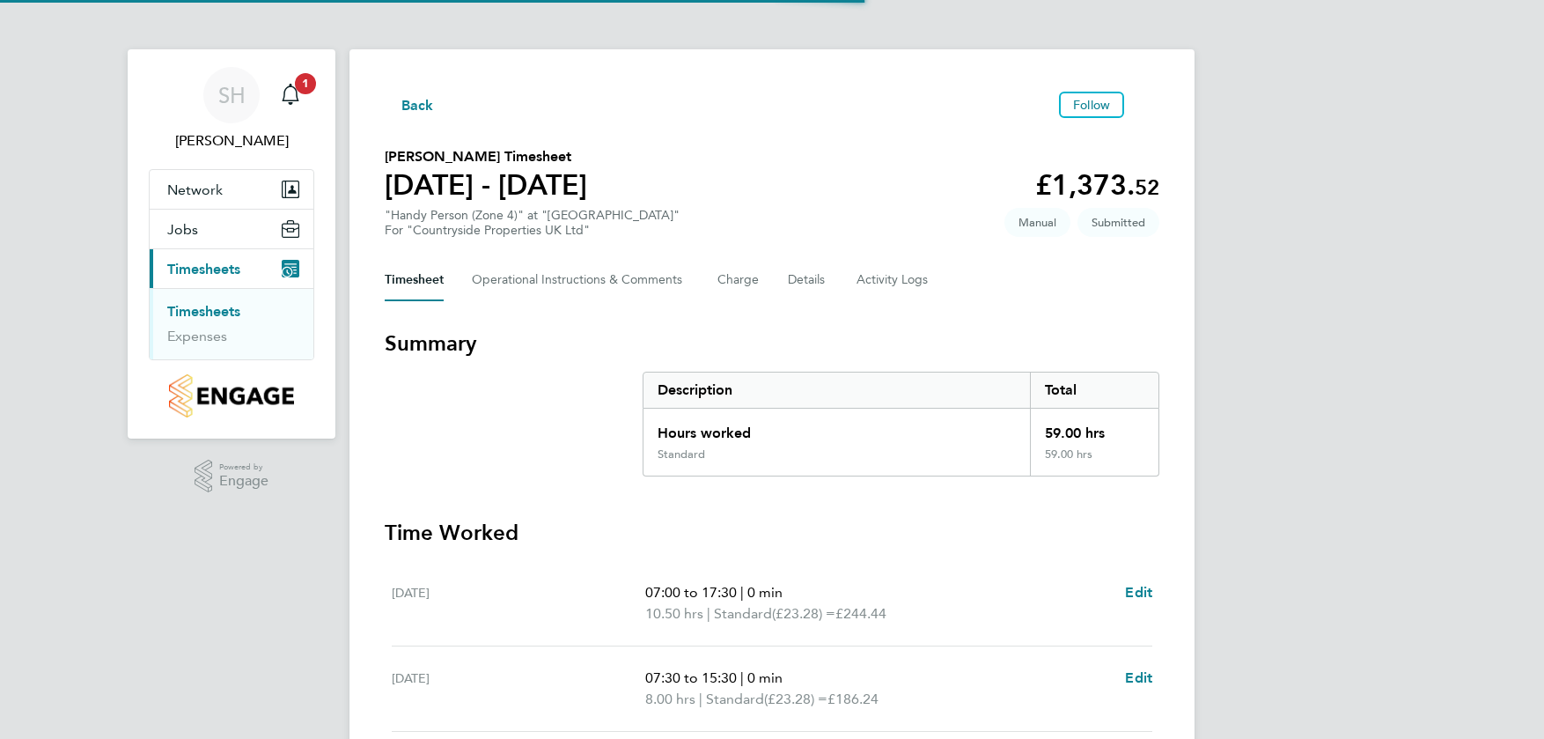 This screenshot has width=1544, height=739. Describe the element at coordinates (681, 454) in the screenshot. I see `div: Standard` at that location.